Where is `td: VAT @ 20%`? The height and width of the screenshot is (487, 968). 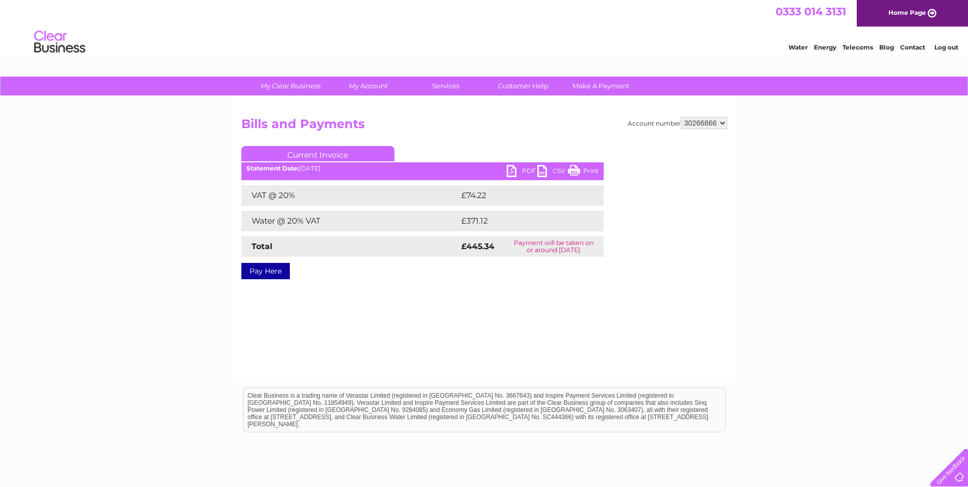 td: VAT @ 20% is located at coordinates (350, 196).